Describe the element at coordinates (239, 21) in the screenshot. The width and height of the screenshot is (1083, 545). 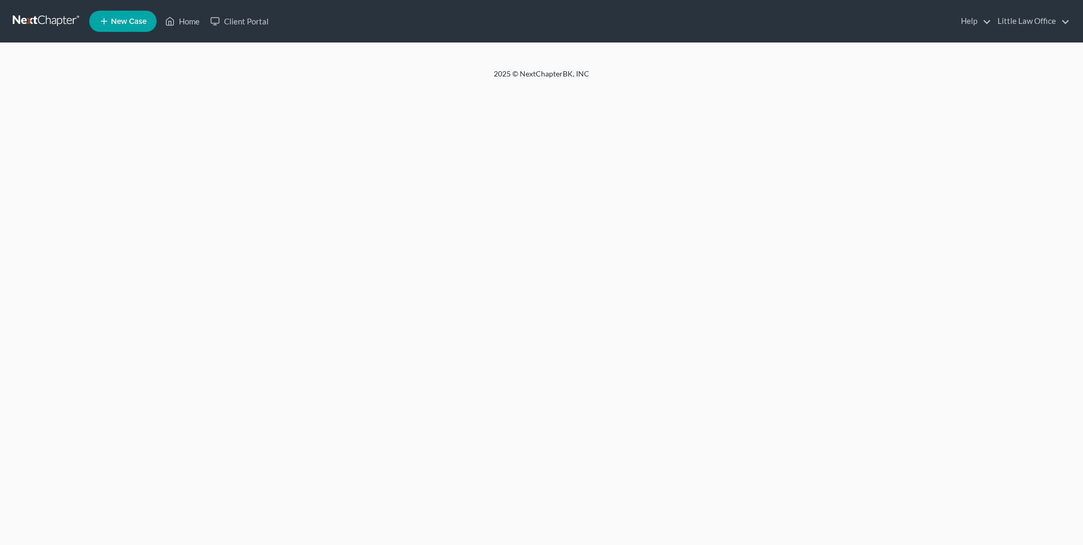
I see `a: Client Portal` at that location.